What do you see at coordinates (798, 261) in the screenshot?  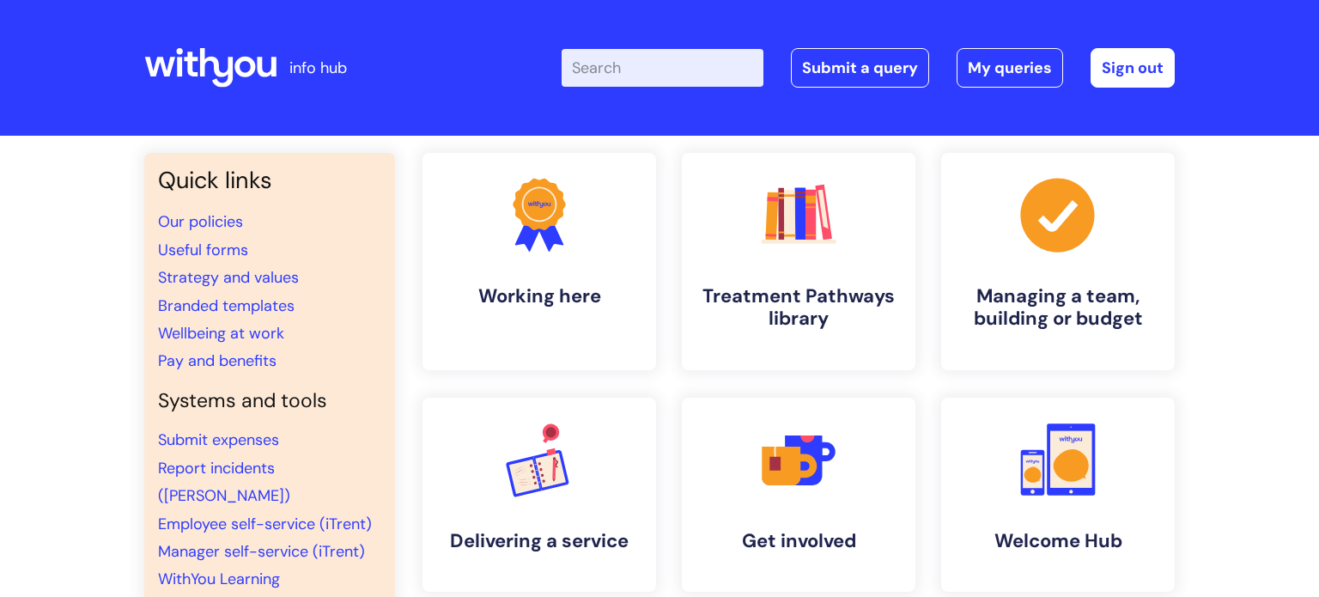 I see `a: Treatment Pathways library` at bounding box center [798, 261].